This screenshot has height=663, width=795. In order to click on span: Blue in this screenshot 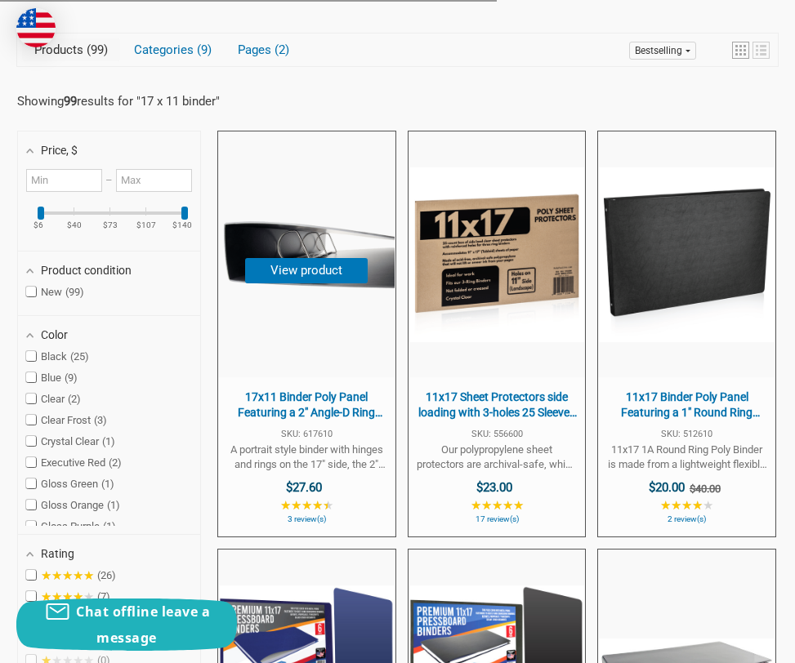, I will do `click(51, 378)`.